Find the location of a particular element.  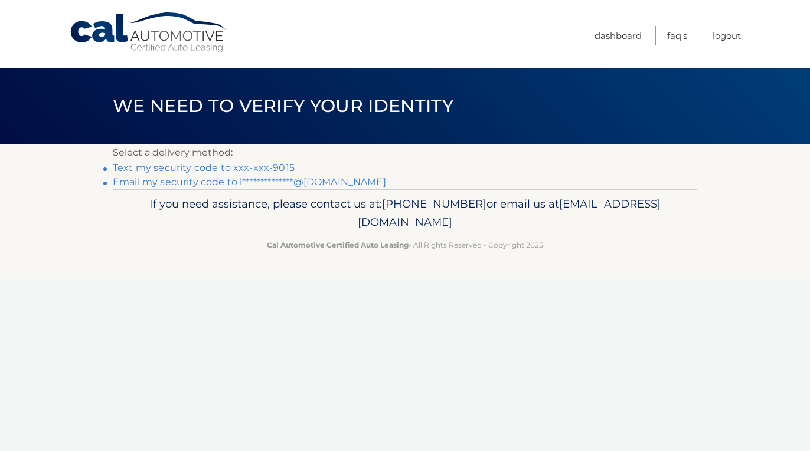

strong: Cal Automotive Certified Auto Leasing is located at coordinates (338, 245).